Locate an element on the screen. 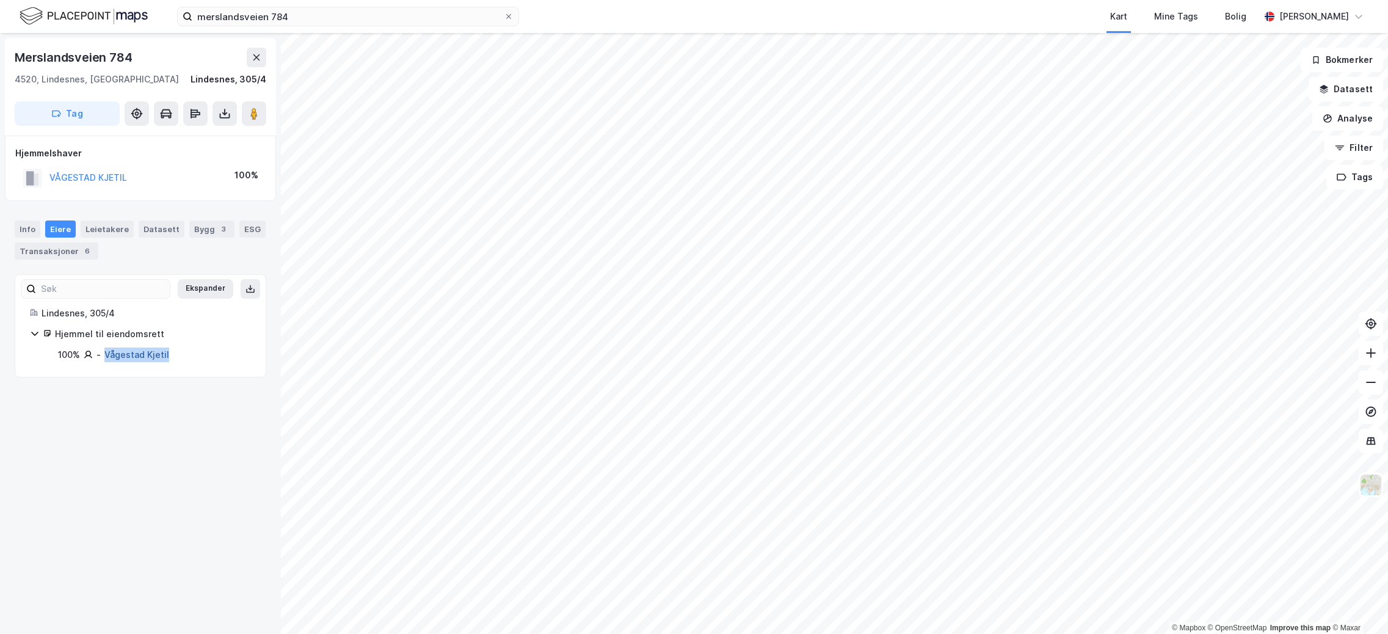 This screenshot has width=1388, height=634. div: Kontrollprogram for chat is located at coordinates (1357, 604).